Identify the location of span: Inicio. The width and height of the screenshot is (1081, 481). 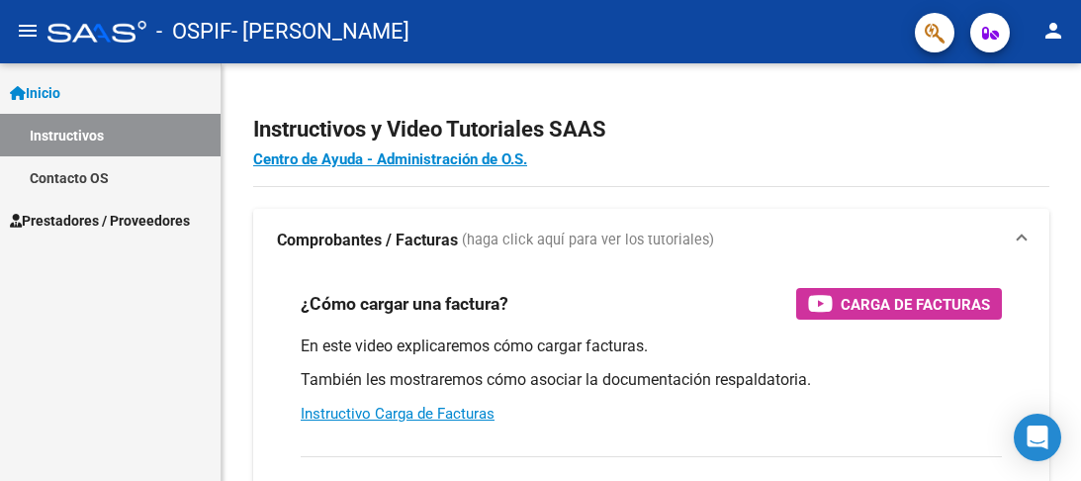
(35, 93).